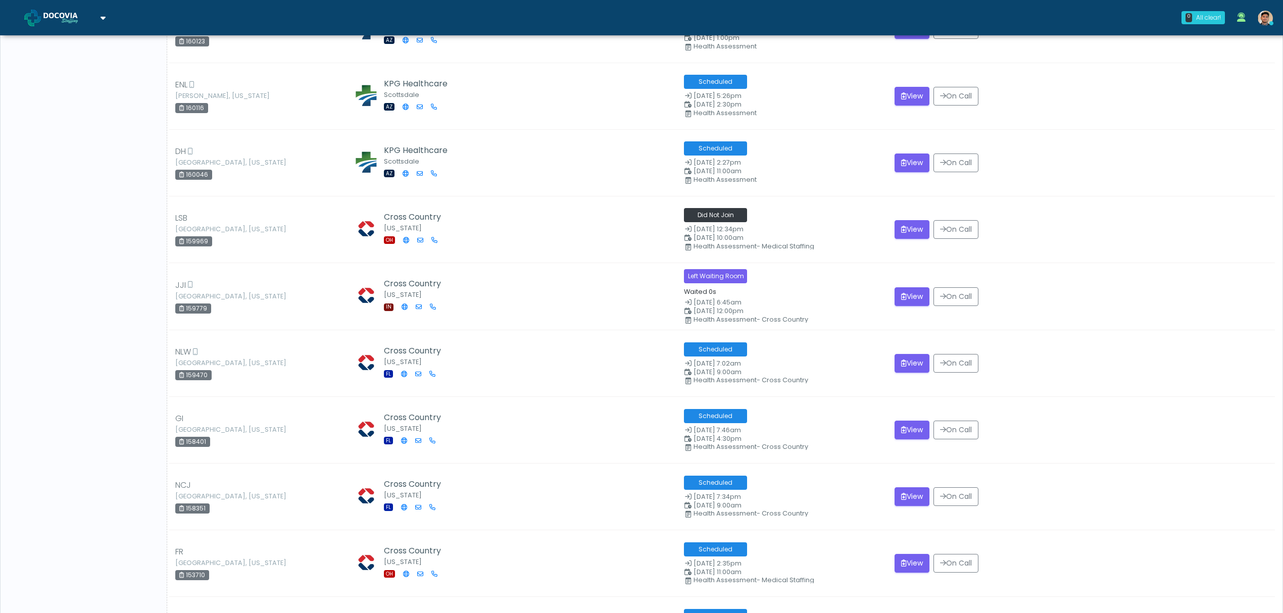  I want to click on span: IN, so click(388, 307).